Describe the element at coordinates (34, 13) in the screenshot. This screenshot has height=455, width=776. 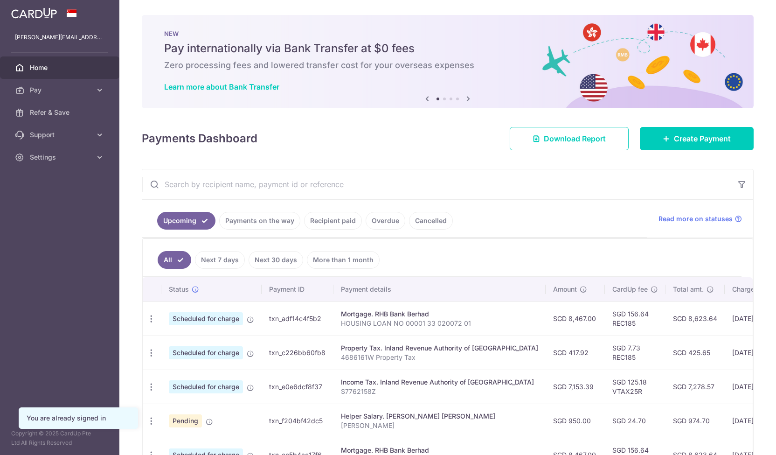
I see `img: CardUp` at that location.